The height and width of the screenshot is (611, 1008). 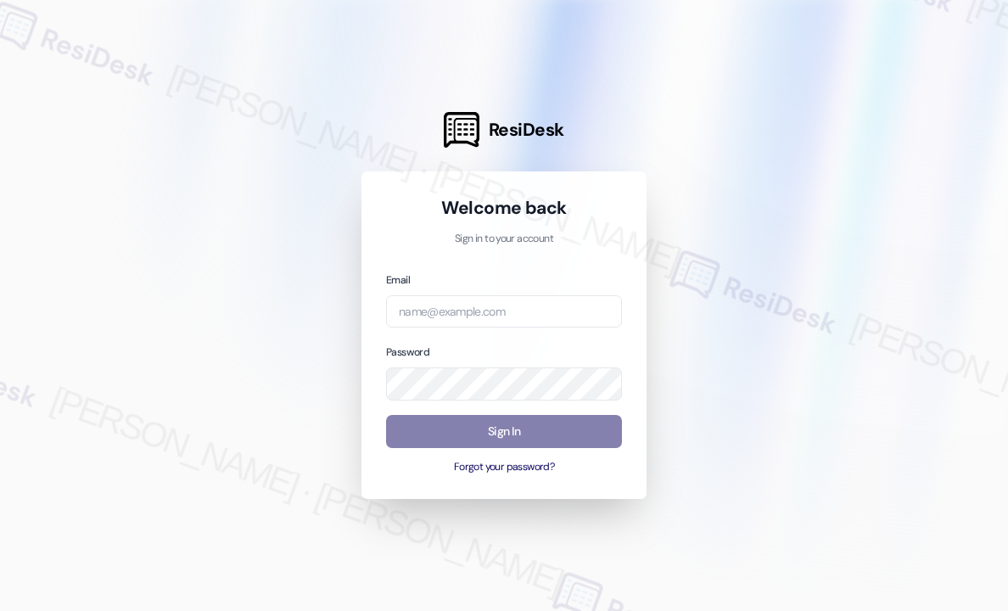 I want to click on h1: Welcome back, so click(x=504, y=208).